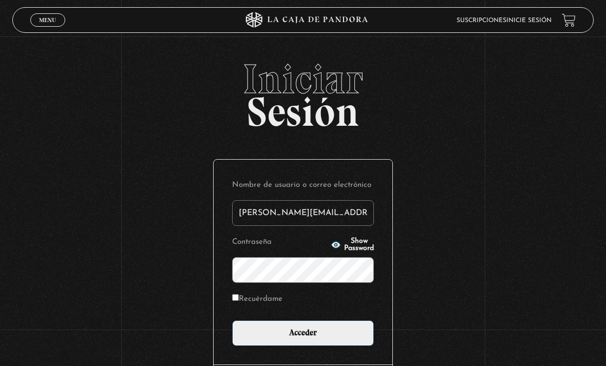  Describe the element at coordinates (303, 185) in the screenshot. I see `label: Nombre de usuario o correo electrónico` at that location.